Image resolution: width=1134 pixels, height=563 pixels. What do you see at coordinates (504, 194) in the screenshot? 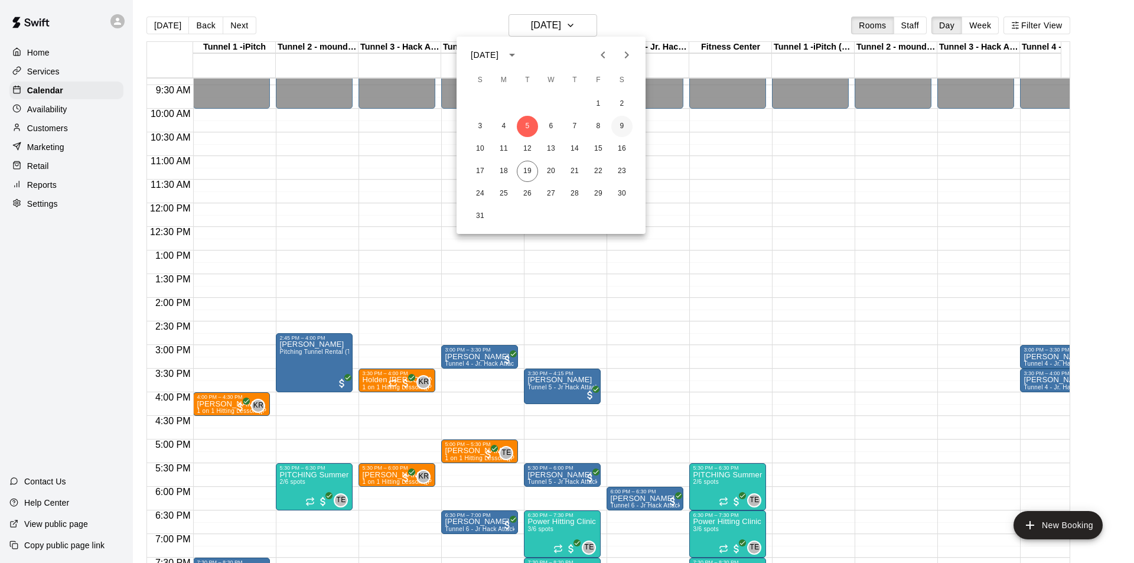
I see `button: 25` at bounding box center [504, 194].